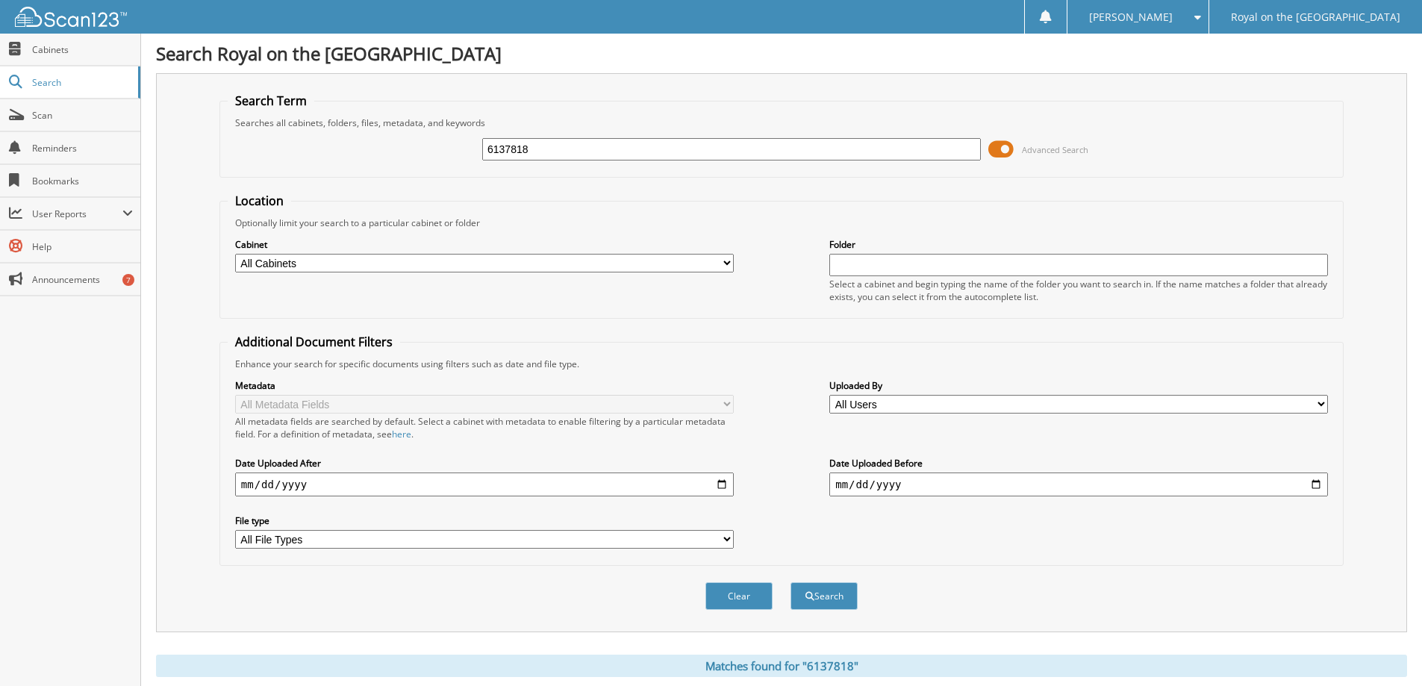 This screenshot has height=686, width=1422. Describe the element at coordinates (1055, 149) in the screenshot. I see `span: Advanced Search` at that location.